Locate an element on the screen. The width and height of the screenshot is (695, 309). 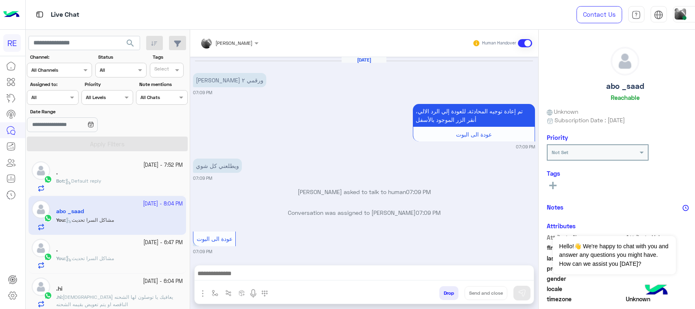
img: Logo is located at coordinates (11, 15).